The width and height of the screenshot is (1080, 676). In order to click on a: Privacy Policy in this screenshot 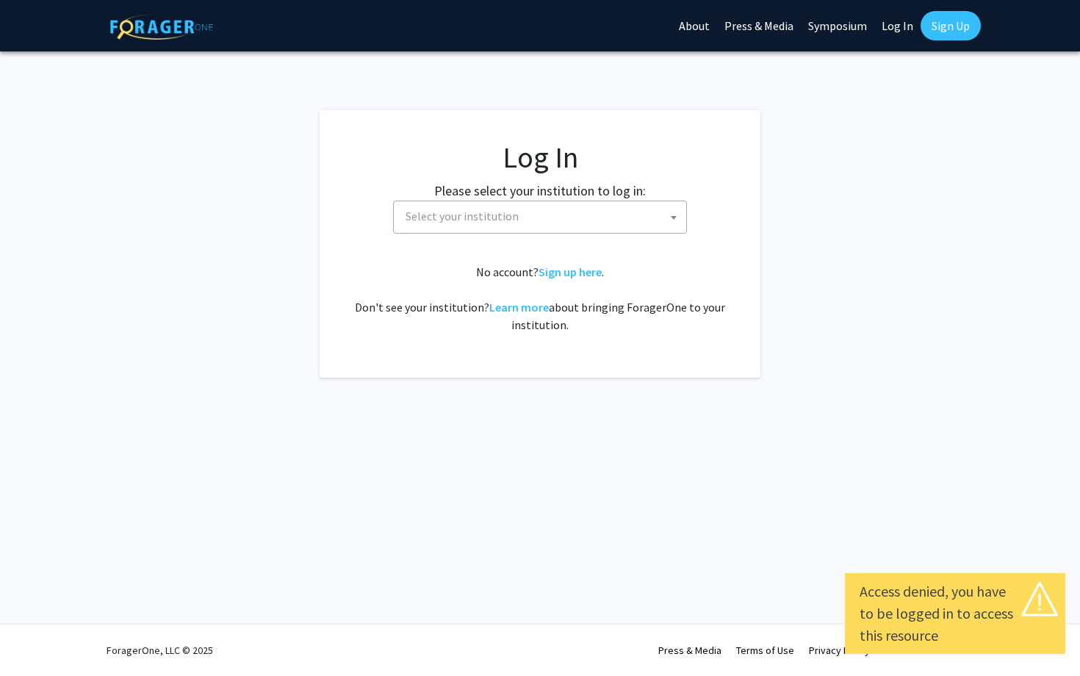, I will do `click(839, 651)`.